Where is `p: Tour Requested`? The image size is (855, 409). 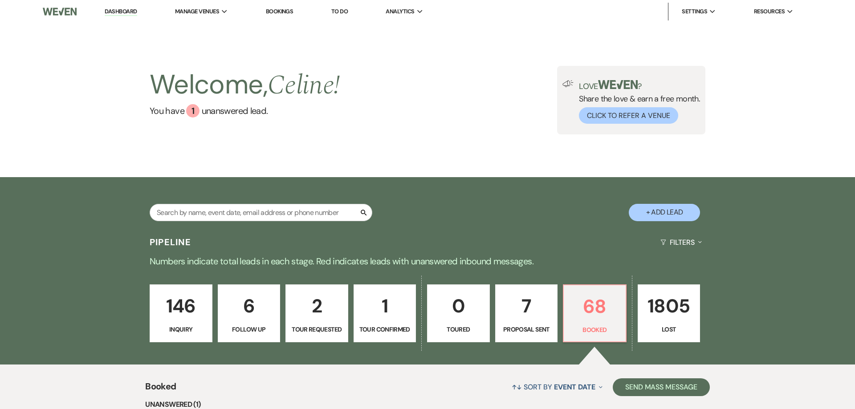 p: Tour Requested is located at coordinates (317, 330).